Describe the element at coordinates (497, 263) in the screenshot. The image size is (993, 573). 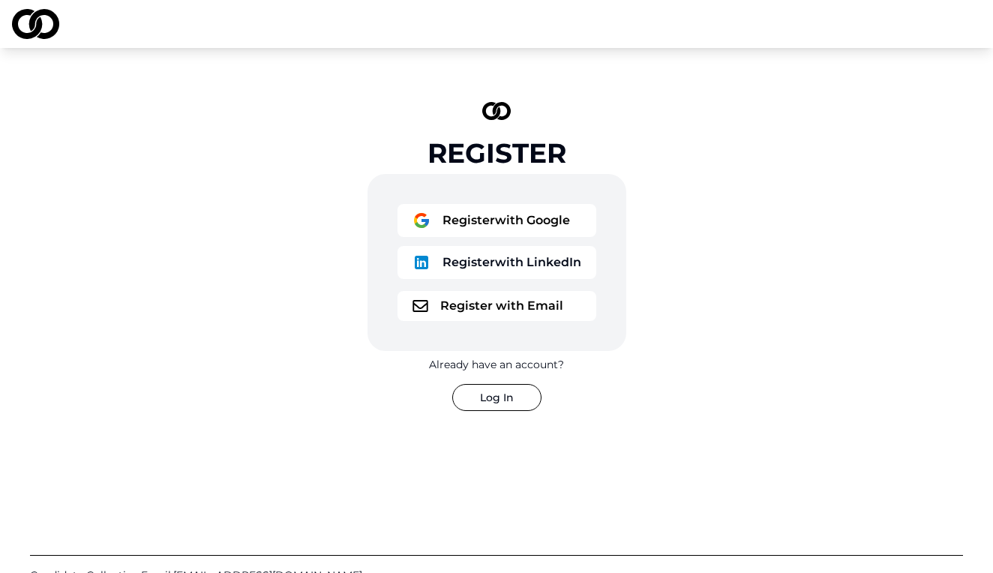
I see `button: logoRegisterwith LinkedIn` at that location.